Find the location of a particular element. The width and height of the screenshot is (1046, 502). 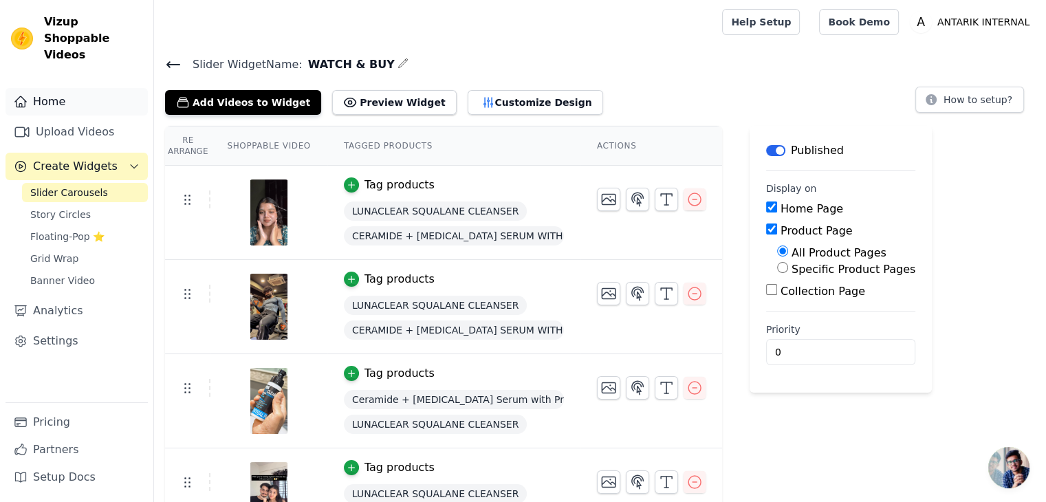

a: How to setup? is located at coordinates (970, 102).